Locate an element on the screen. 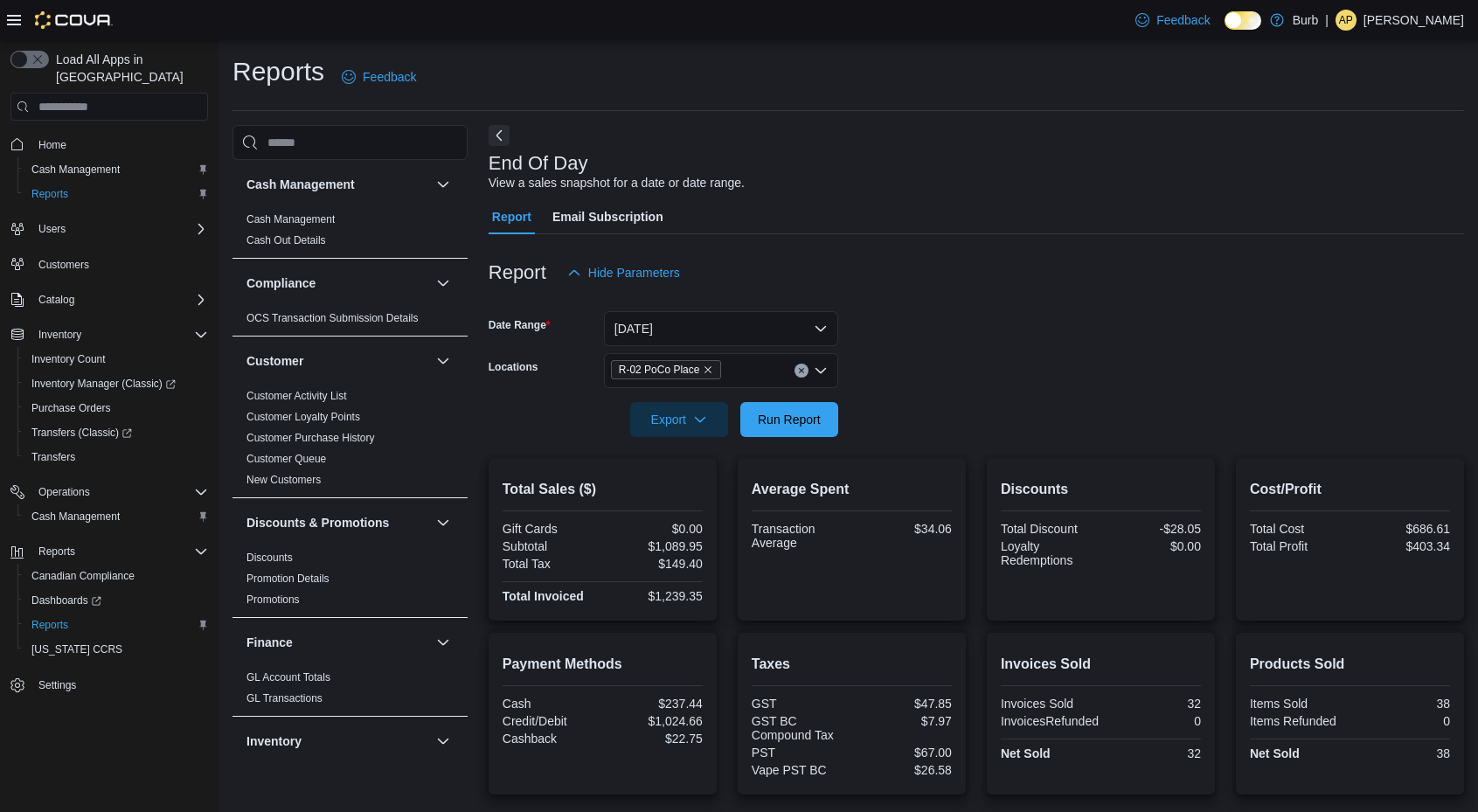 The image size is (1478, 812). button: Next is located at coordinates (499, 135).